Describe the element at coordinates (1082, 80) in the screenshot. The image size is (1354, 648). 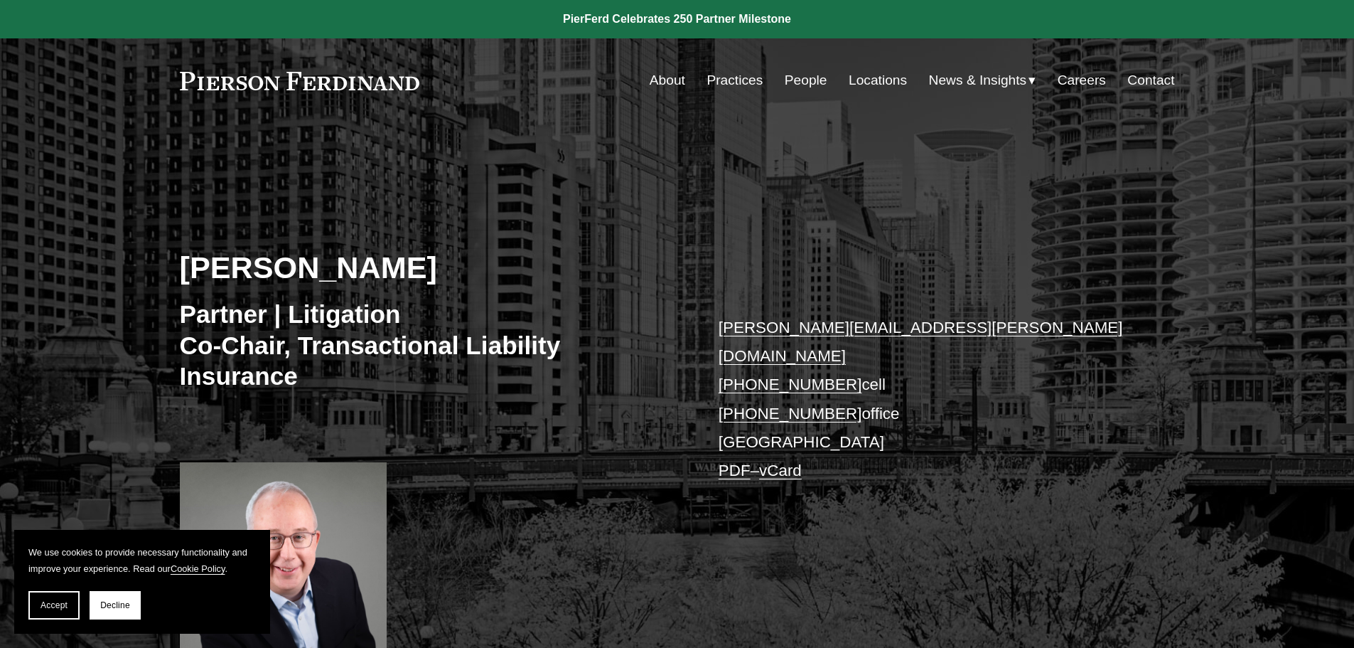
I see `a: Careers` at that location.